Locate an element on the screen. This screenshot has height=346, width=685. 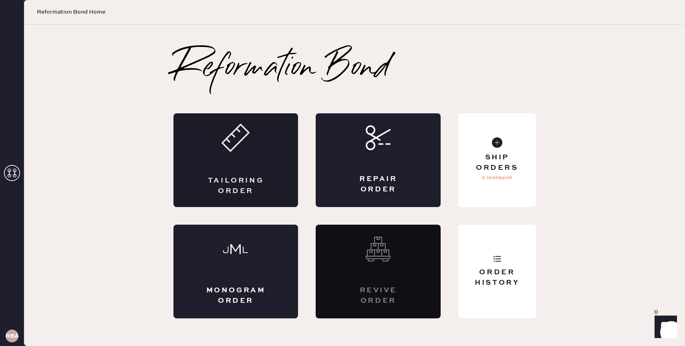
span: Reformation Bond Home is located at coordinates (71, 12).